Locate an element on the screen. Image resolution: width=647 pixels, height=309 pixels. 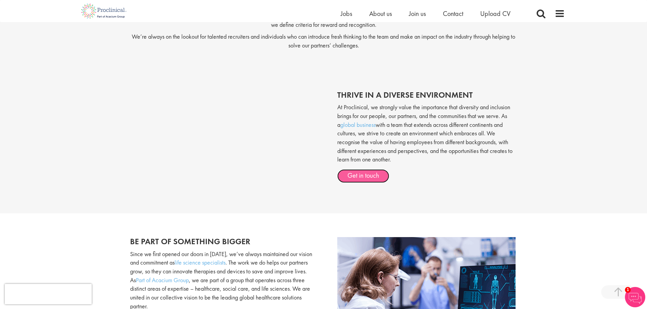
a: About us is located at coordinates (380, 14).